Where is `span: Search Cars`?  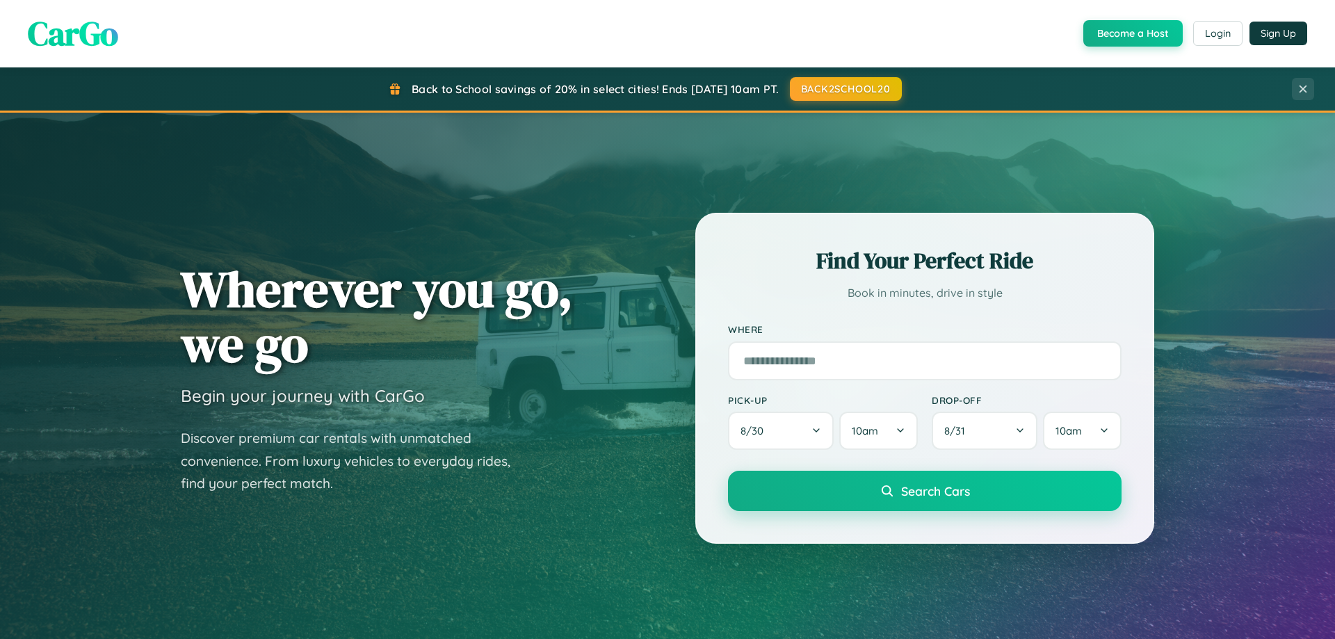
span: Search Cars is located at coordinates (935, 491).